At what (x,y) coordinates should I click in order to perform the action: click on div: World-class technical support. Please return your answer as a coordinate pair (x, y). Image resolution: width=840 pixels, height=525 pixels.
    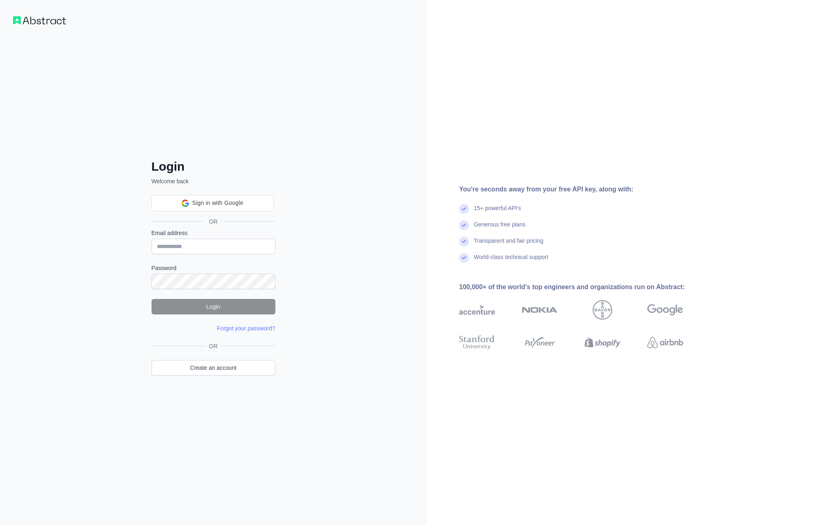
    Looking at the image, I should click on (511, 261).